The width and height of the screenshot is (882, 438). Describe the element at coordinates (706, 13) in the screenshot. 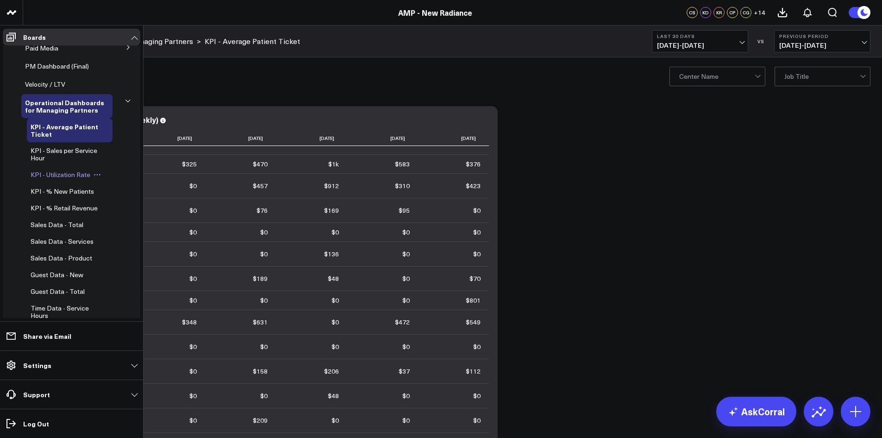

I see `div: KD` at that location.